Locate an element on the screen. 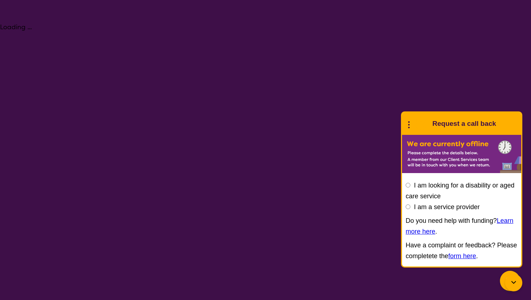  img: Karista is located at coordinates (421, 124).